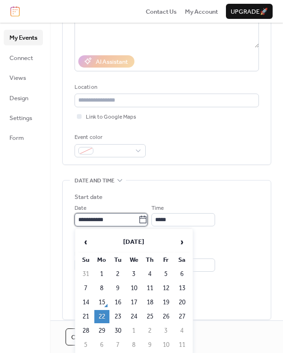 This screenshot has height=353, width=283. I want to click on td: 17, so click(134, 302).